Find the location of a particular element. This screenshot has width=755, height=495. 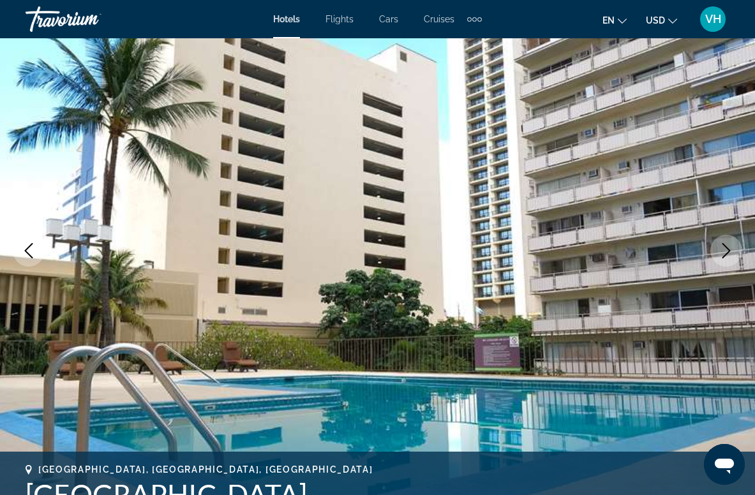

a: Cruises is located at coordinates (439, 19).